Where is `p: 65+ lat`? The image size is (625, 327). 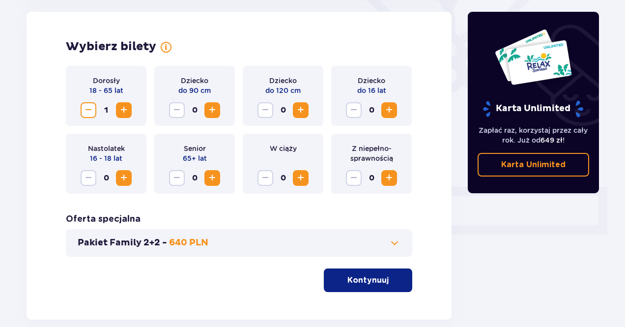 p: 65+ lat is located at coordinates (195, 158).